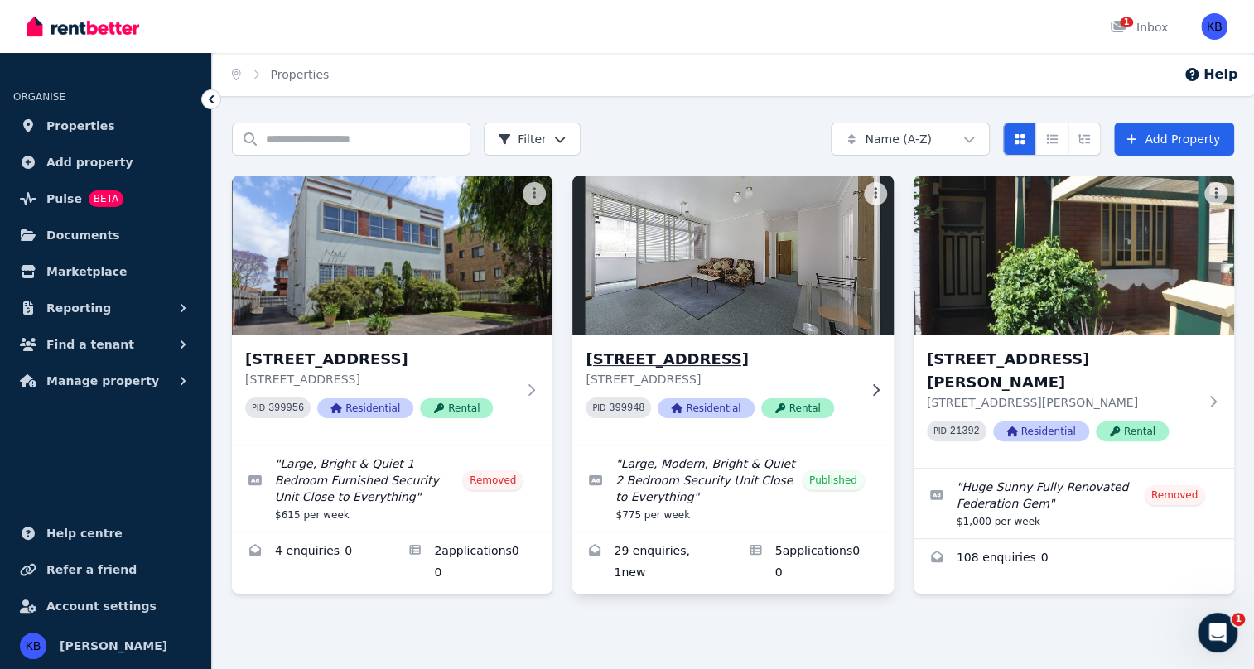  Describe the element at coordinates (280, 75) in the screenshot. I see `nav: Breadcrumb` at that location.